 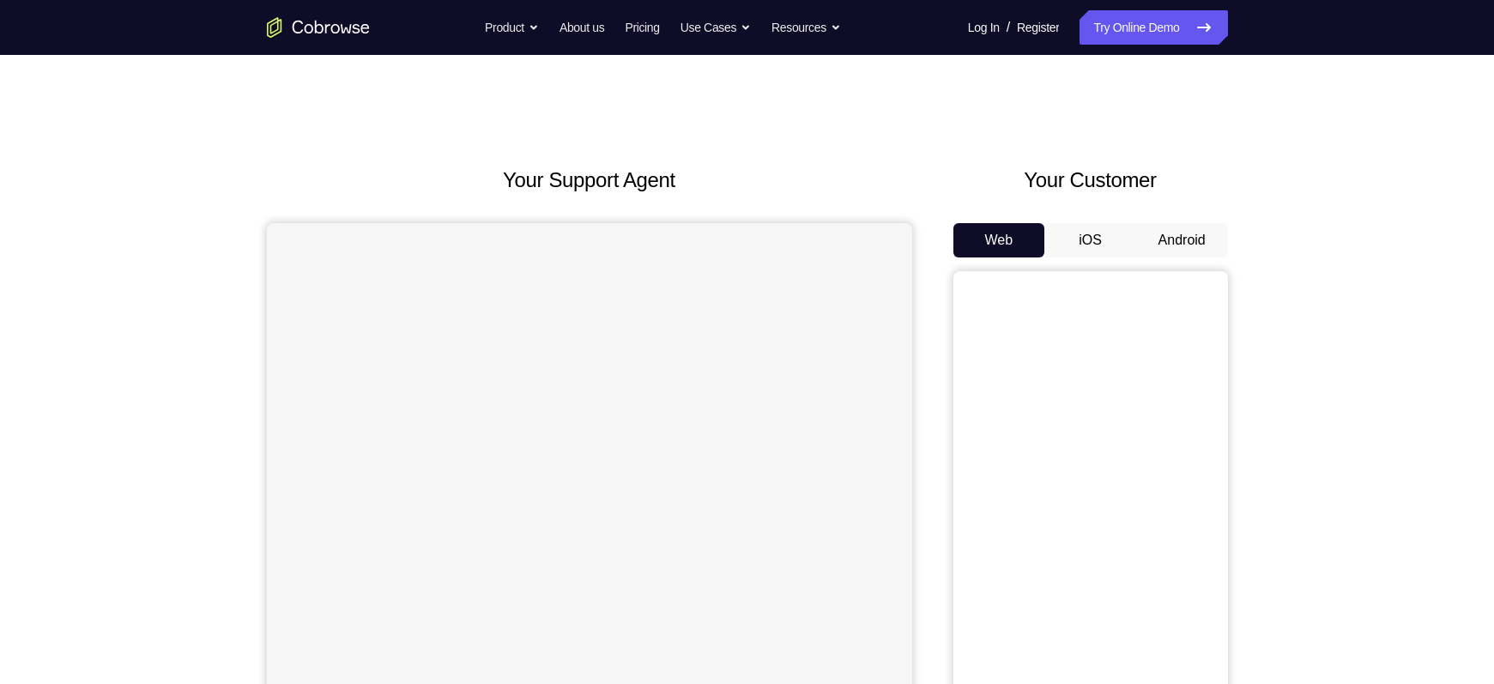 What do you see at coordinates (1038, 27) in the screenshot?
I see `a: Register` at bounding box center [1038, 27].